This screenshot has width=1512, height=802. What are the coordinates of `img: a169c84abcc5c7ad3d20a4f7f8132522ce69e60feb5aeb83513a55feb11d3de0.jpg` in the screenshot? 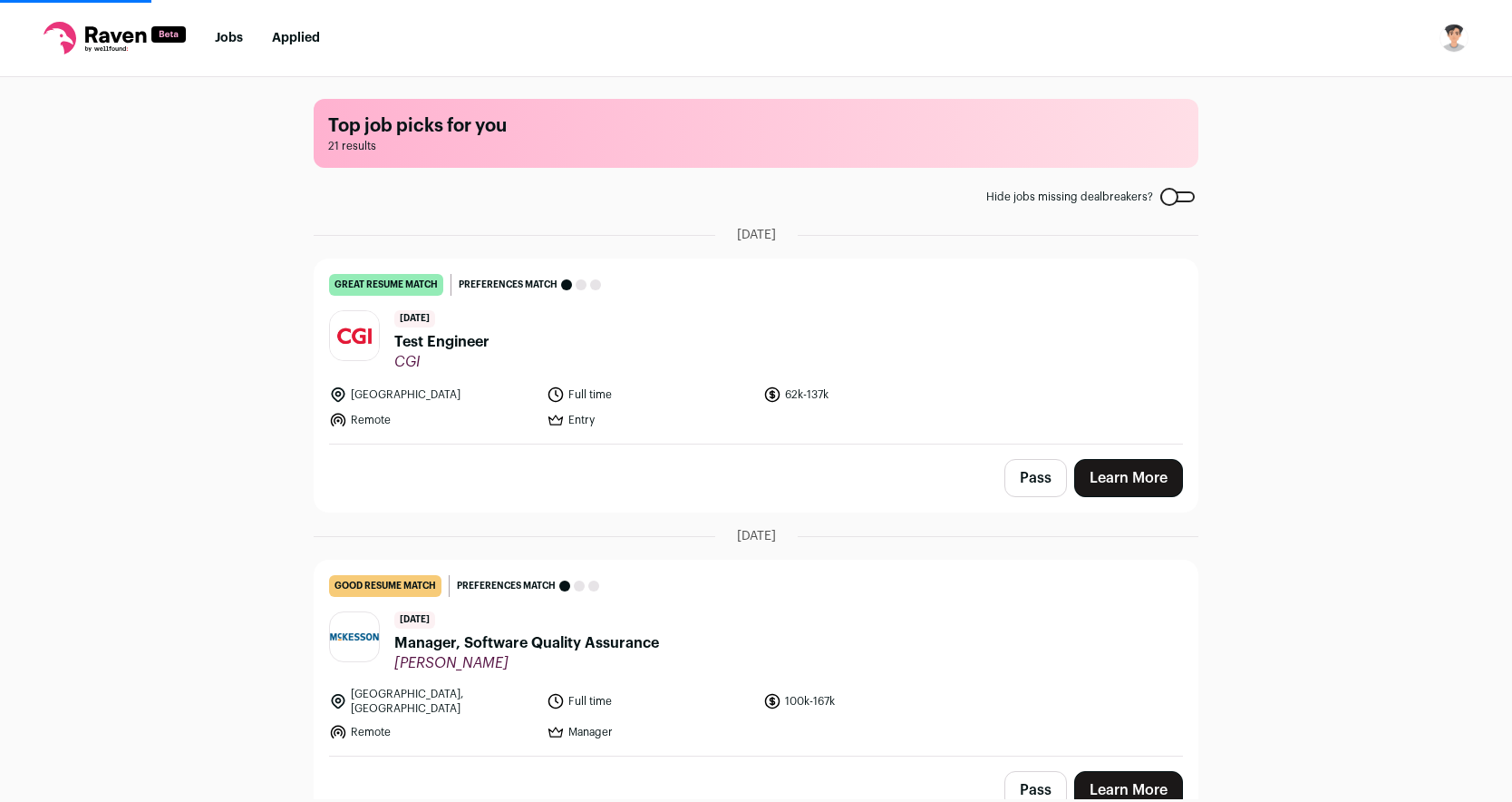 It's located at (355, 336).